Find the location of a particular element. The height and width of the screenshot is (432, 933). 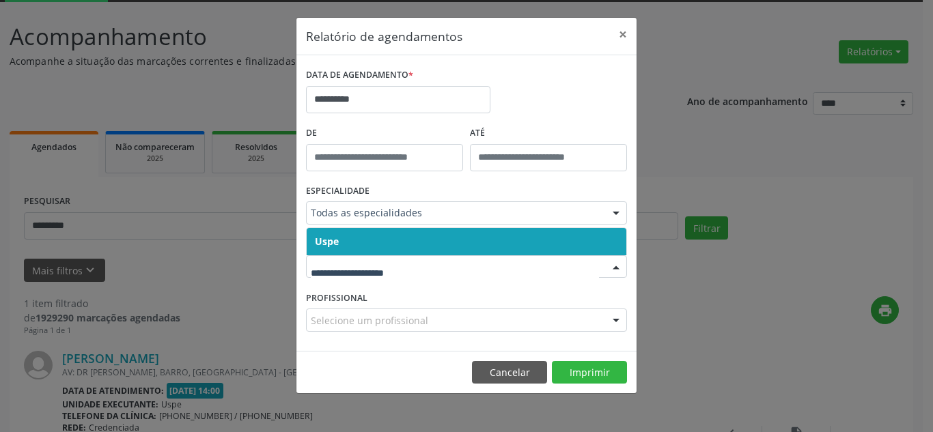

label: DATA DE AGENDAMENTO is located at coordinates (359, 75).